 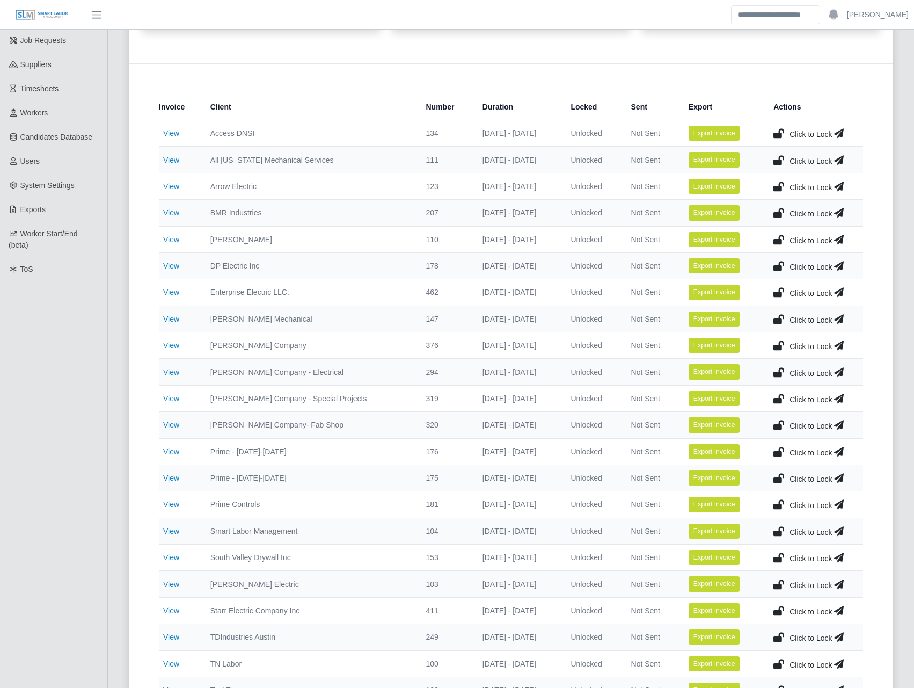 I want to click on span: Timesheets, so click(x=40, y=89).